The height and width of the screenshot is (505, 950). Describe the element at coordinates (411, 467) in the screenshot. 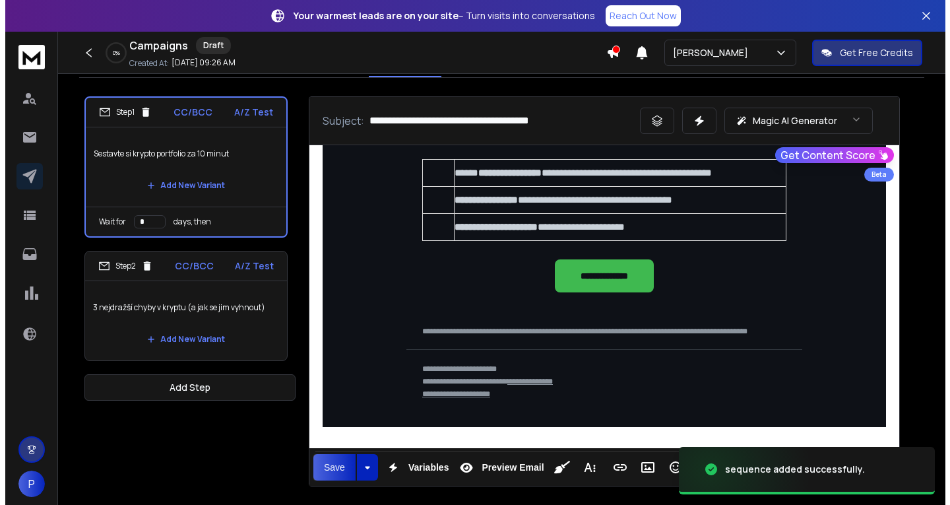

I see `button: Variables` at that location.